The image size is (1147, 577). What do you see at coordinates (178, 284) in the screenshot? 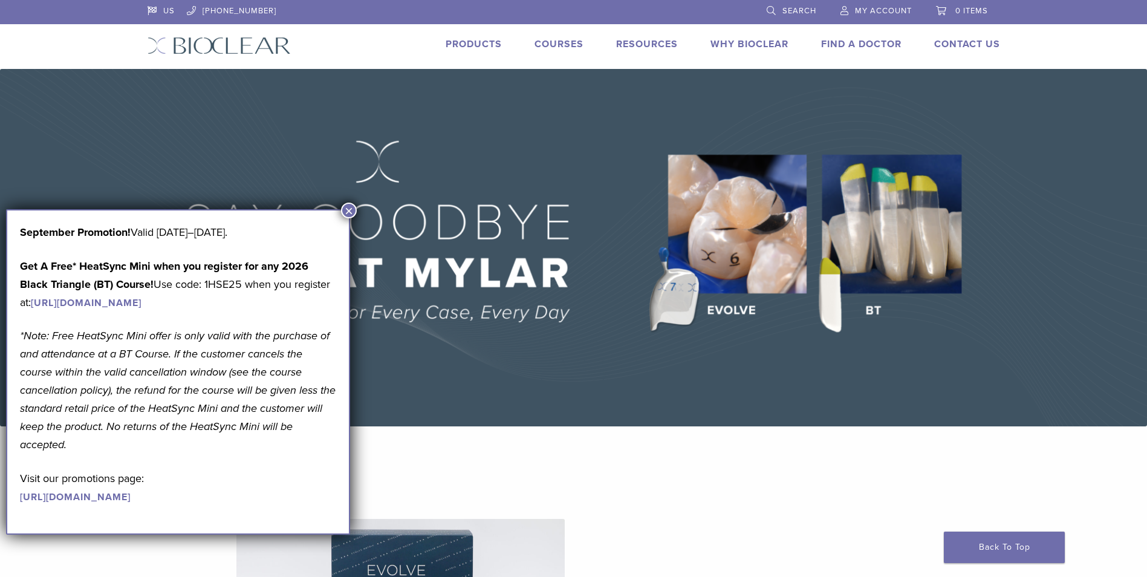
I see `p: Use code: 1HSE25 when you register at:` at bounding box center [178, 284].